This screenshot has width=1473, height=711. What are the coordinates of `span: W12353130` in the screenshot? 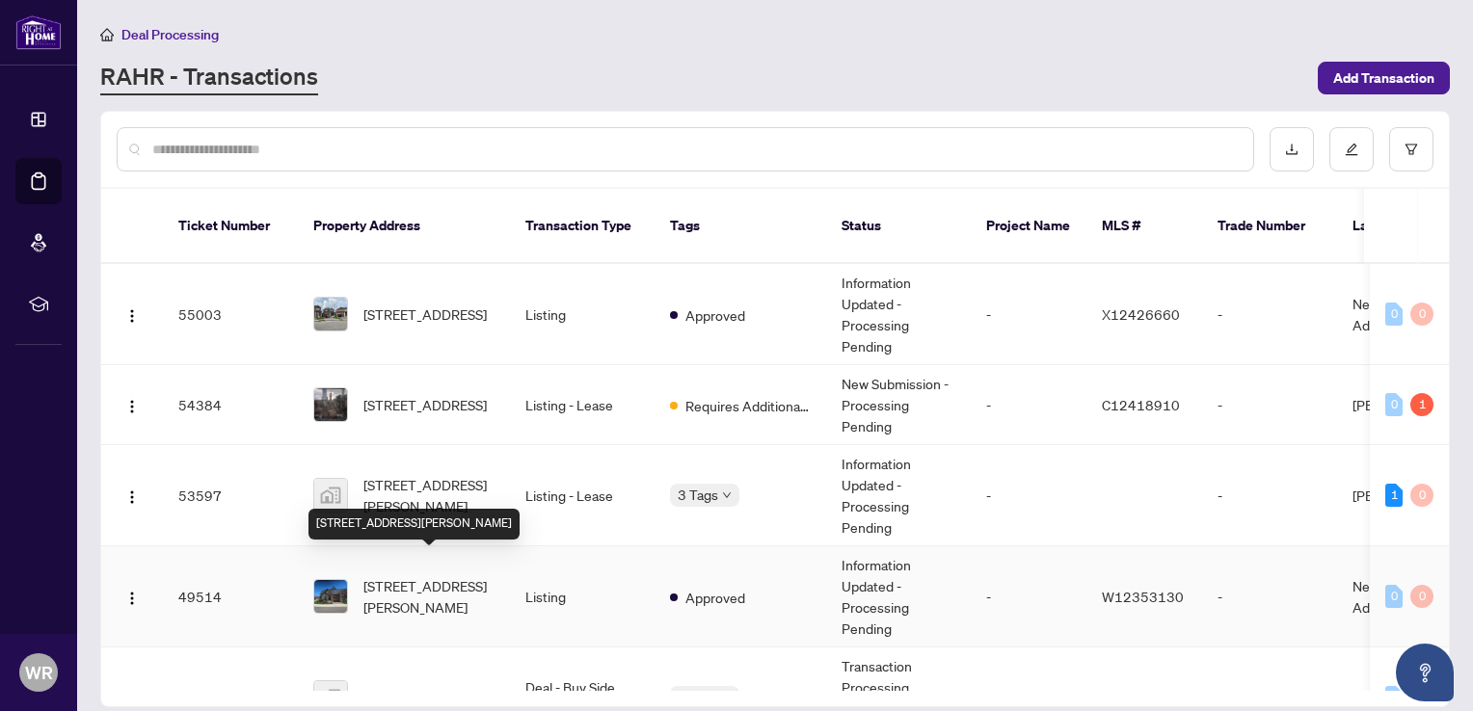 It's located at (1142, 597).